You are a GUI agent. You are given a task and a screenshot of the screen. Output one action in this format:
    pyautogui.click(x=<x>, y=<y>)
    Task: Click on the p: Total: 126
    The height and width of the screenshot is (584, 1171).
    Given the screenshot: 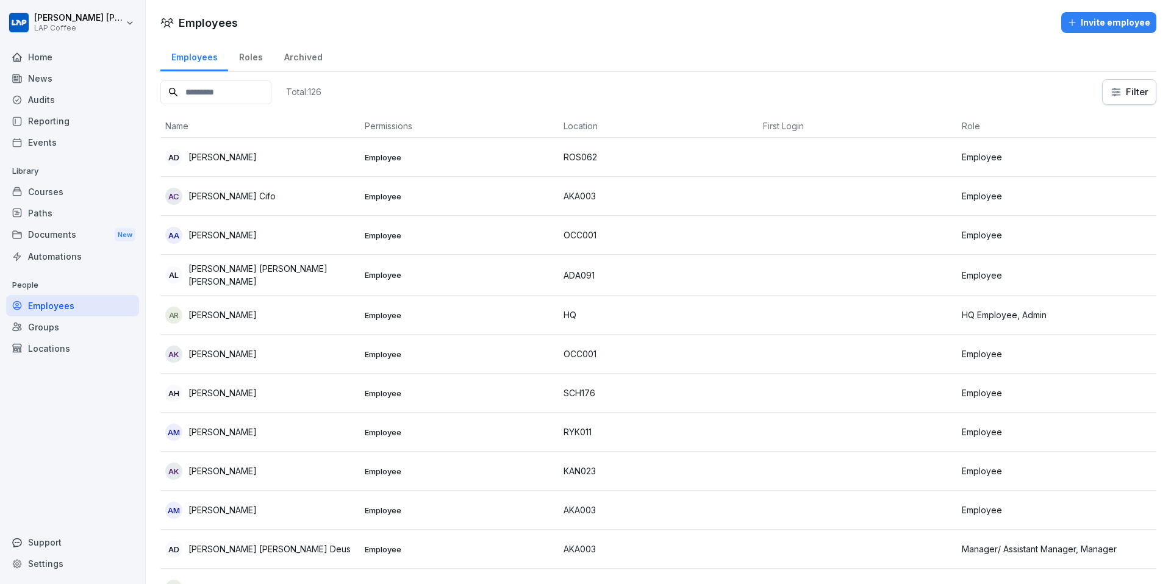 What is the action you would take?
    pyautogui.click(x=304, y=92)
    